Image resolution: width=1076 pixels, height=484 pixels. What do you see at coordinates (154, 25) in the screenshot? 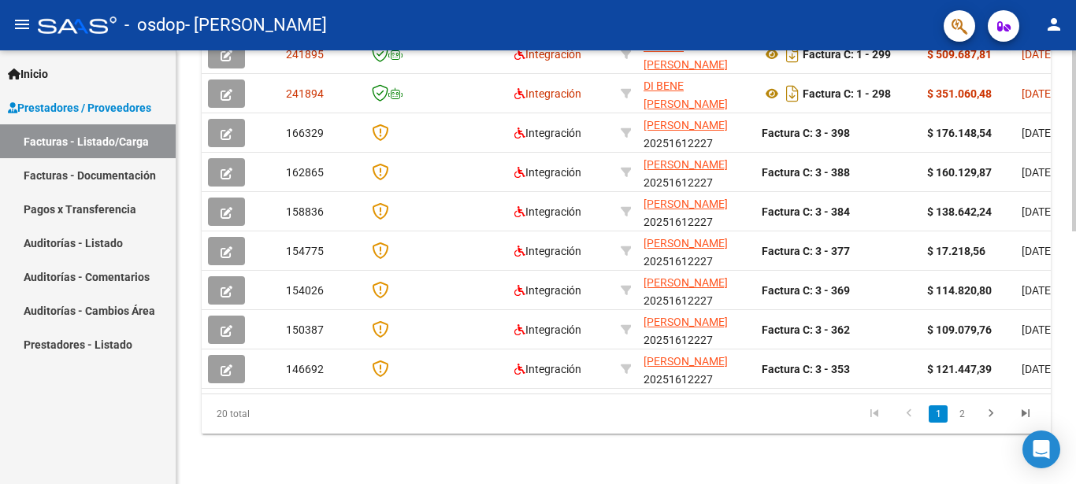
I see `span: - osdop` at bounding box center [154, 25].